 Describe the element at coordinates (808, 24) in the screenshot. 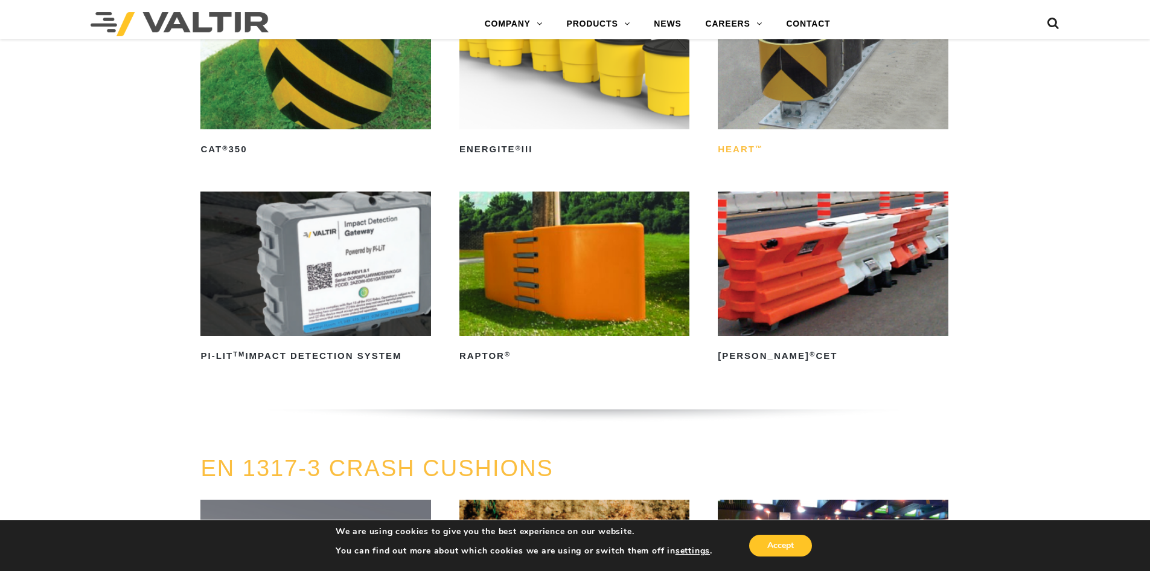

I see `a: CONTACT` at that location.